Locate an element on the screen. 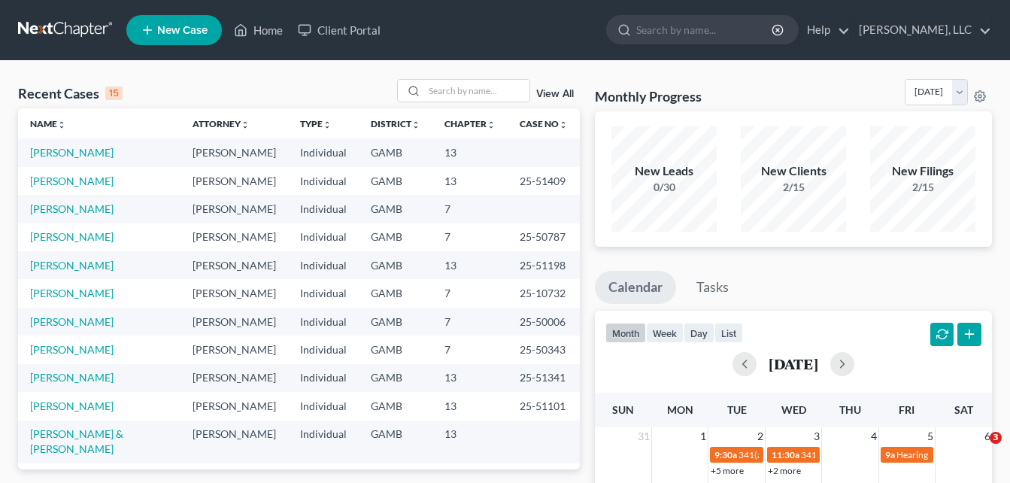  a: Typeunfold_more is located at coordinates (316, 123).